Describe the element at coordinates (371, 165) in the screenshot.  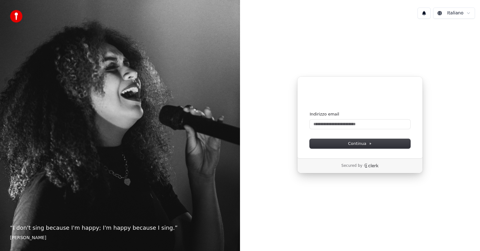
I see `a: Clerk logo` at that location.